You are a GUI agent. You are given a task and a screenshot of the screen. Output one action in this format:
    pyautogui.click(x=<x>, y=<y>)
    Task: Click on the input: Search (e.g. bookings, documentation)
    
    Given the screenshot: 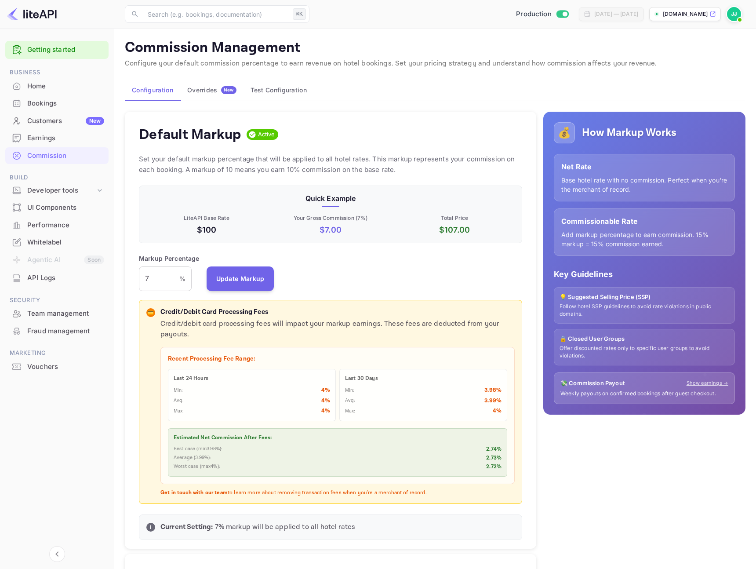 What is the action you would take?
    pyautogui.click(x=216, y=14)
    